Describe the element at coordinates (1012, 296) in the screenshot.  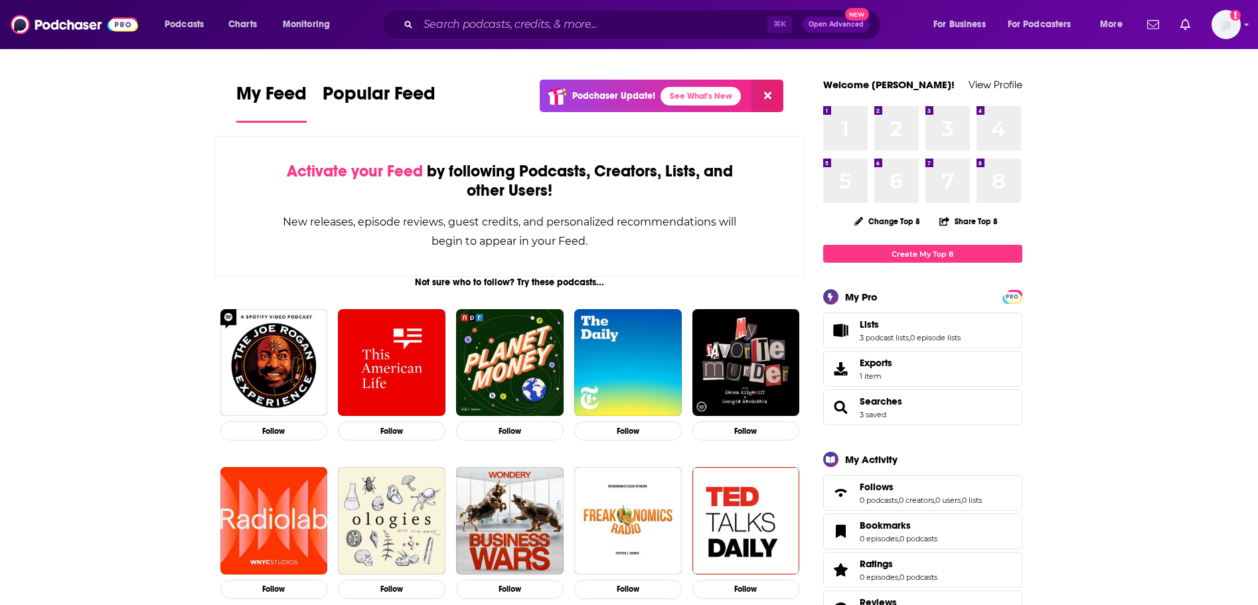
I see `a: PRO` at that location.